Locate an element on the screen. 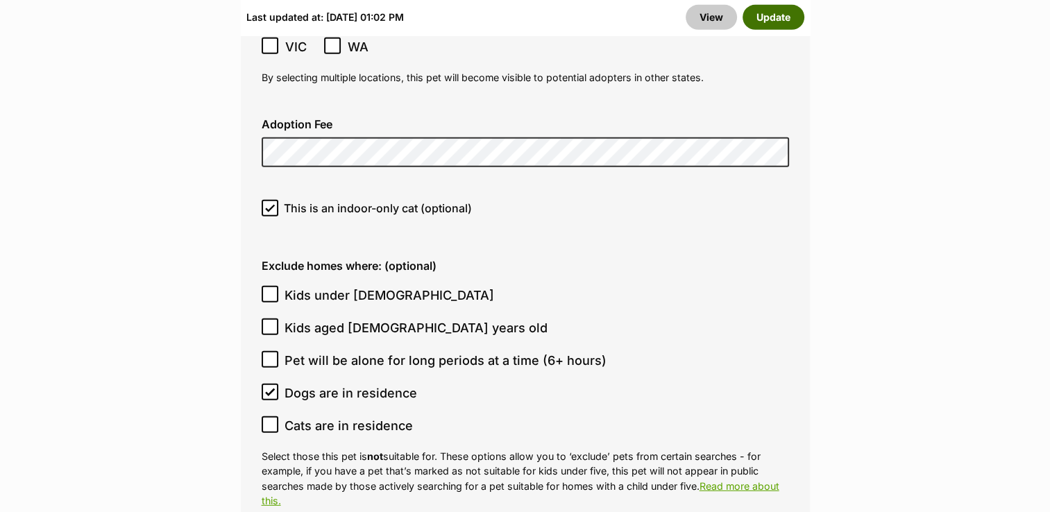 This screenshot has width=1050, height=512. p: By selecting multiple locations, this pet will become visible to potential adopters in other states. is located at coordinates (525, 77).